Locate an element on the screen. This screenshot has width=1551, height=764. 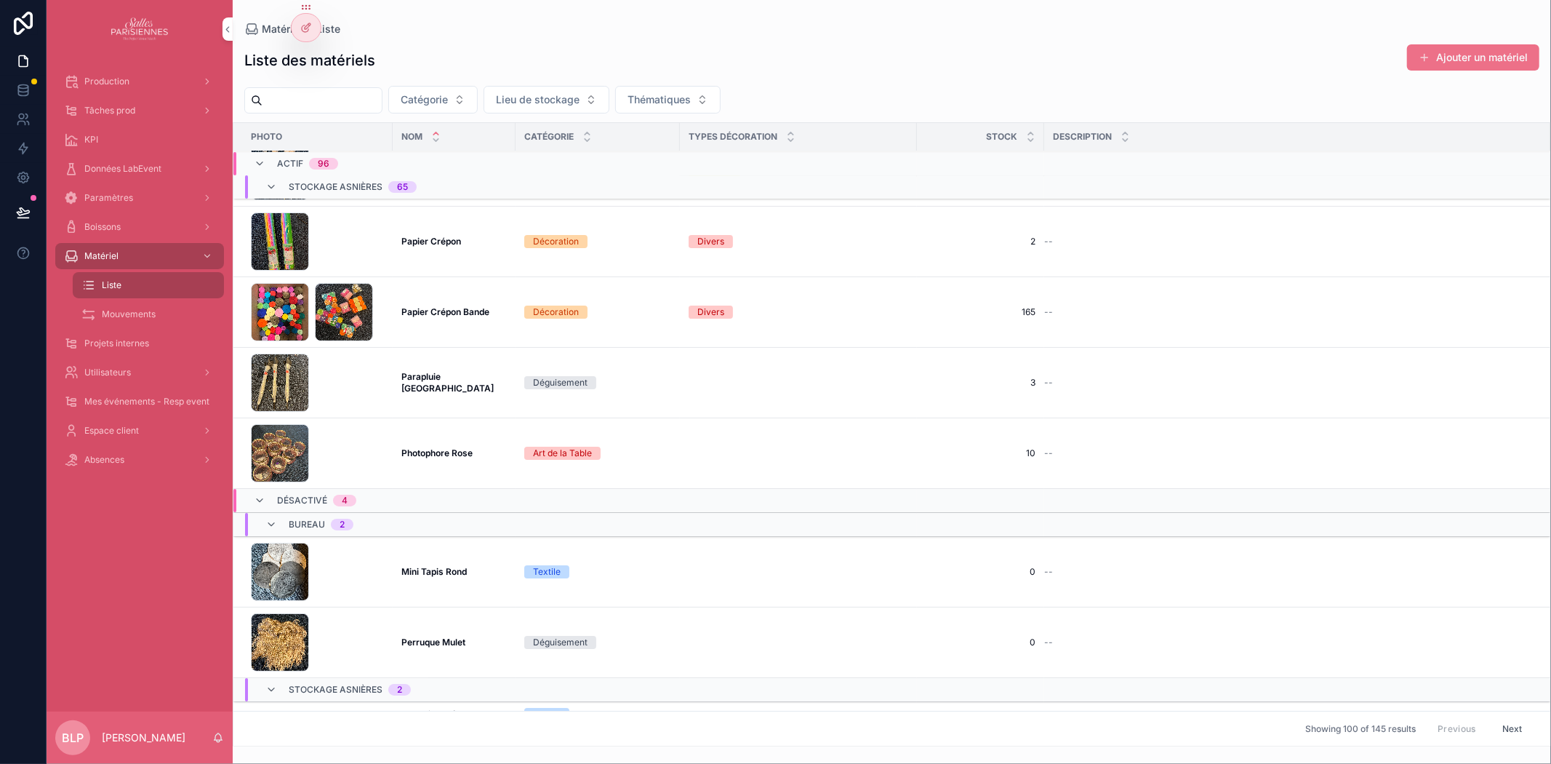
span: Paramètres is located at coordinates (108, 198).